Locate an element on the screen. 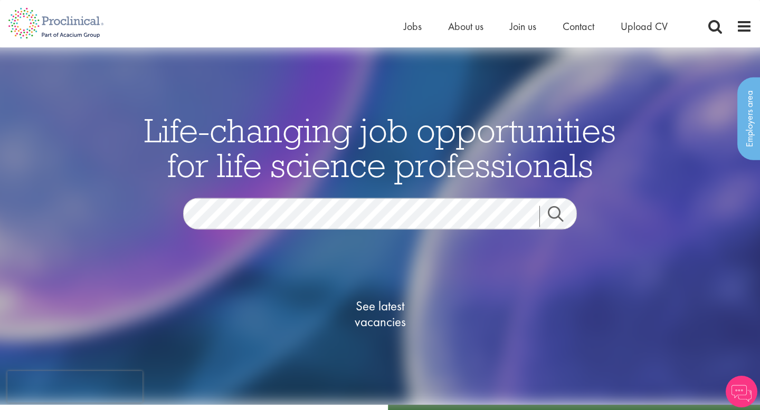 This screenshot has width=760, height=410. span: Upload CV is located at coordinates (644, 26).